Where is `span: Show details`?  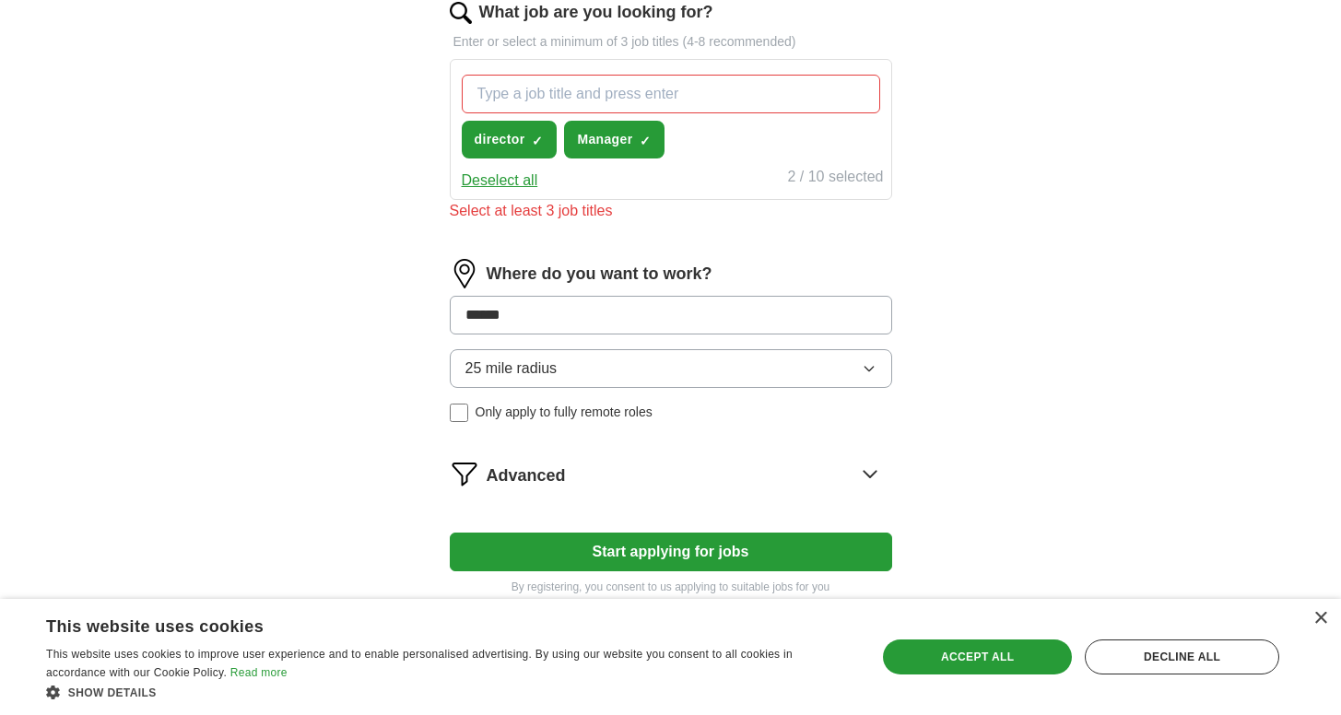 span: Show details is located at coordinates (112, 693).